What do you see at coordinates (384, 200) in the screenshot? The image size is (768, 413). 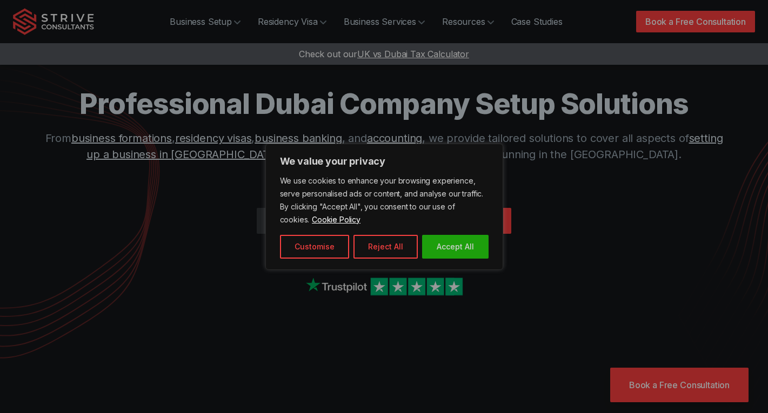 I see `p: We use cookies to enhance your browsing experience, serve personalised ads or content, and analys...` at bounding box center [384, 200].